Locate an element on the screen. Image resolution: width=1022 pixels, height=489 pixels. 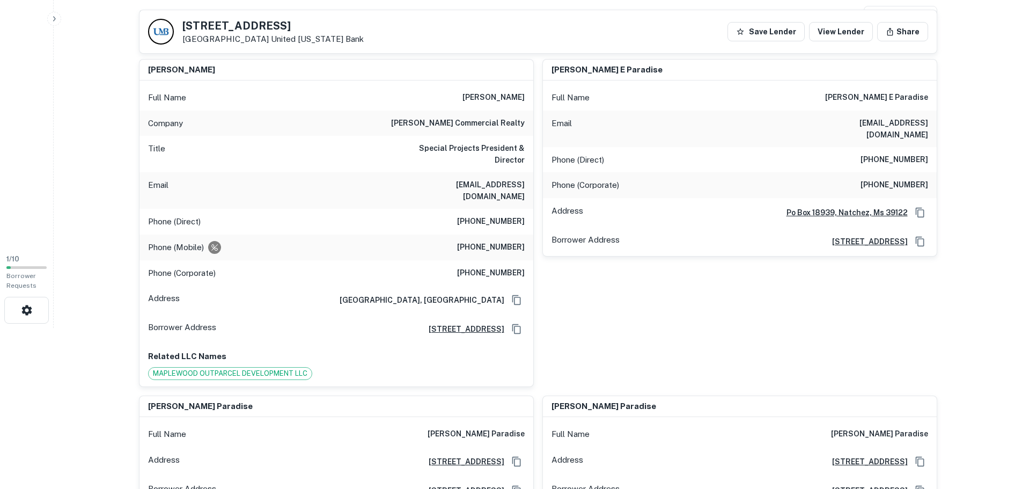
button: Share is located at coordinates (902, 32).